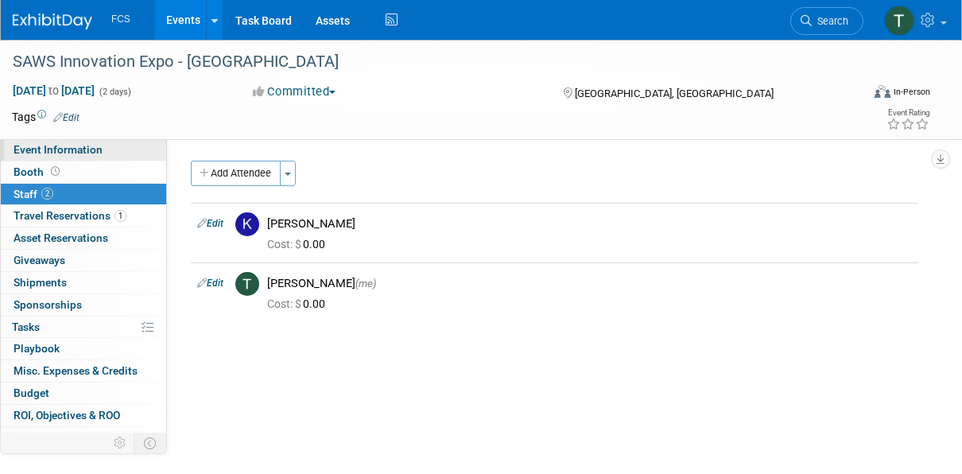 Image resolution: width=962 pixels, height=474 pixels. I want to click on td: Personalize Event Tab Strip, so click(120, 443).